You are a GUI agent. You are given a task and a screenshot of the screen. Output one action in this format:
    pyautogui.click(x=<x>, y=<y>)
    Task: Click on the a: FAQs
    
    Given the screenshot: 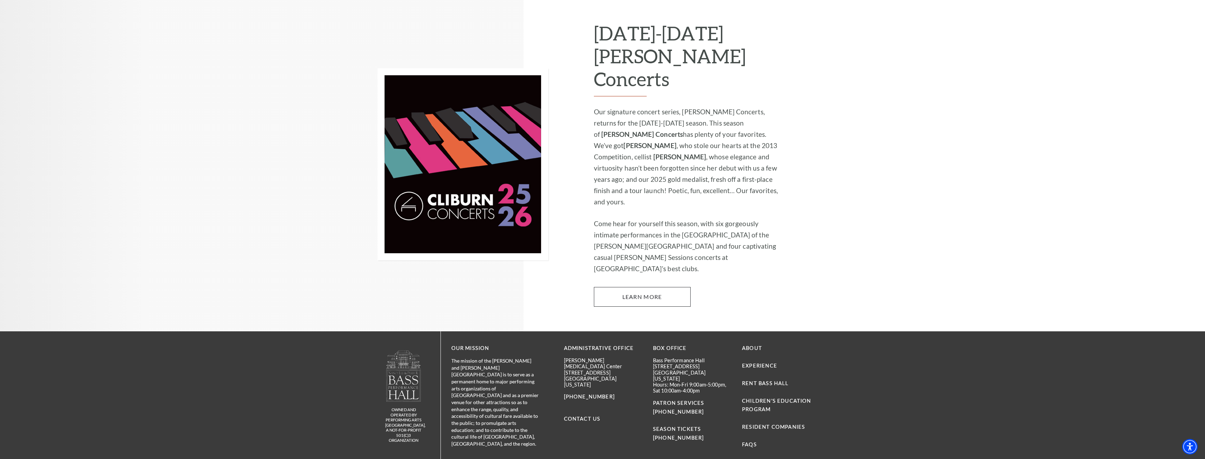 What is the action you would take?
    pyautogui.click(x=750, y=444)
    